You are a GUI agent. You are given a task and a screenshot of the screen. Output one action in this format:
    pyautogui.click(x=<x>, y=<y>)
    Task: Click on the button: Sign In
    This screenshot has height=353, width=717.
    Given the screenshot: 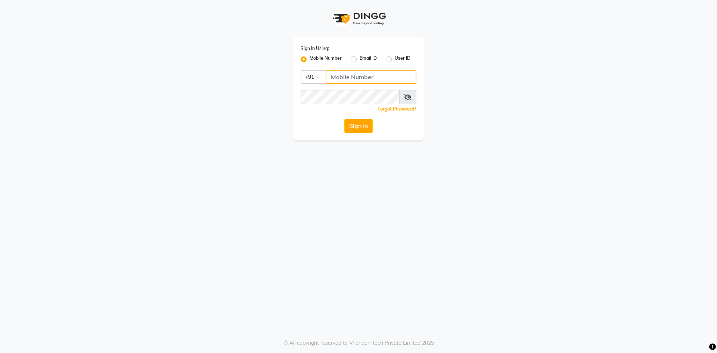 What is the action you would take?
    pyautogui.click(x=359, y=126)
    